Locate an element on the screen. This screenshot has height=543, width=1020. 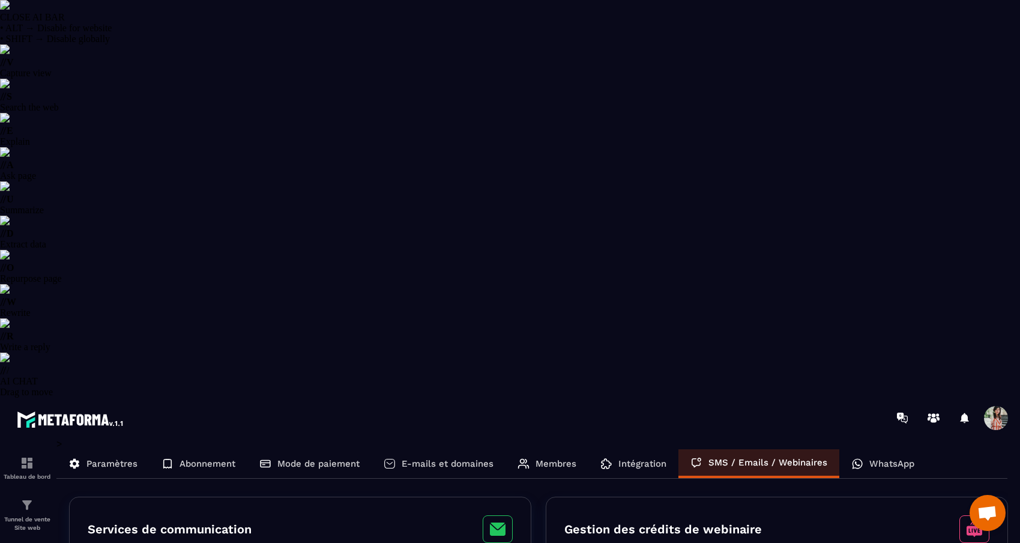
p: Membres is located at coordinates (556, 464).